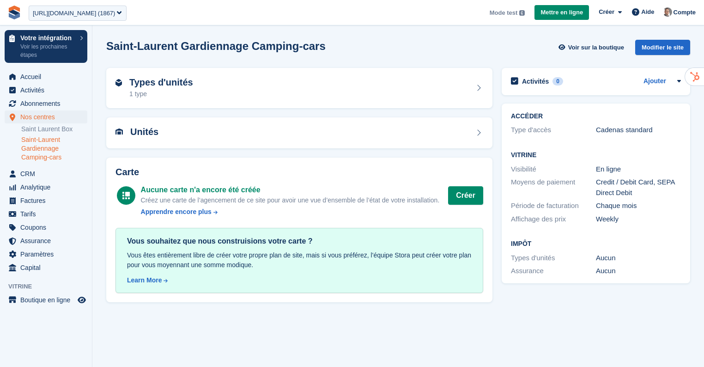 This screenshot has width=704, height=367. What do you see at coordinates (48, 51) in the screenshot?
I see `p: Voir les prochaines étapes` at bounding box center [48, 51].